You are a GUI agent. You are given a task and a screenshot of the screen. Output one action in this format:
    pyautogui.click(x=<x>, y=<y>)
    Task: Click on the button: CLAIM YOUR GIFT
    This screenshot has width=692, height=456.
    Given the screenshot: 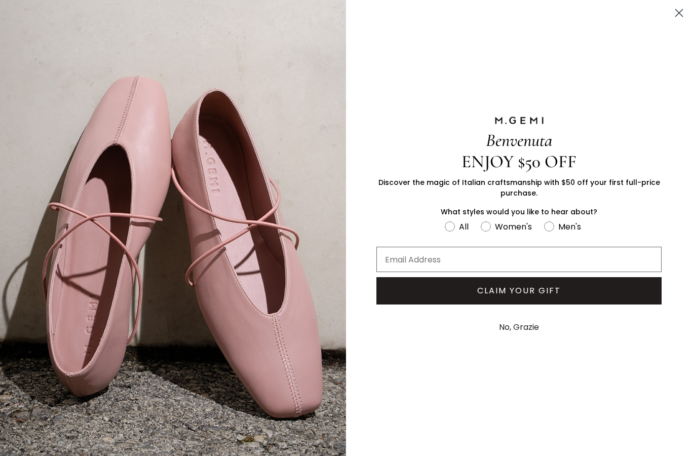 What is the action you would take?
    pyautogui.click(x=519, y=291)
    